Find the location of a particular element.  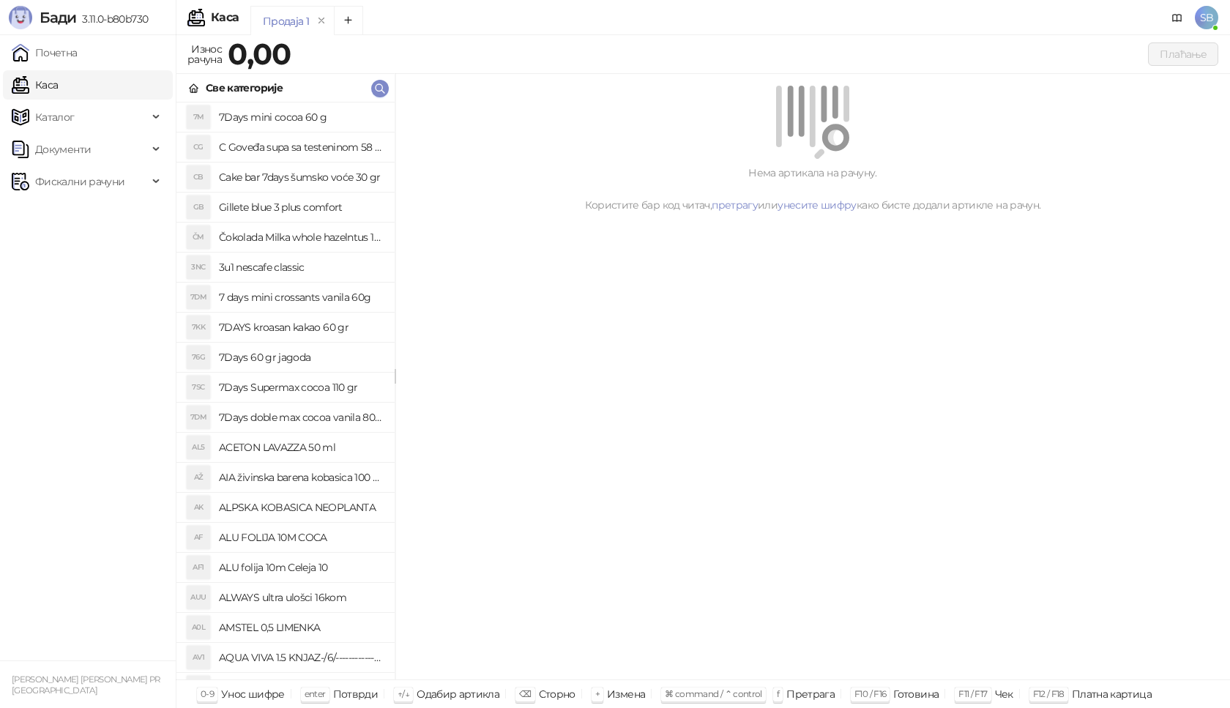

h4: Čokolada Milka whole hazelntus 100 gr is located at coordinates (301, 237).